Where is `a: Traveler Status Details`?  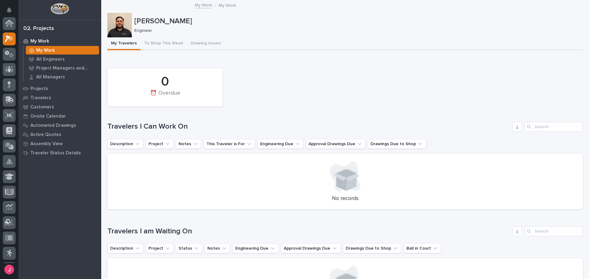 a: Traveler Status Details is located at coordinates (60, 153).